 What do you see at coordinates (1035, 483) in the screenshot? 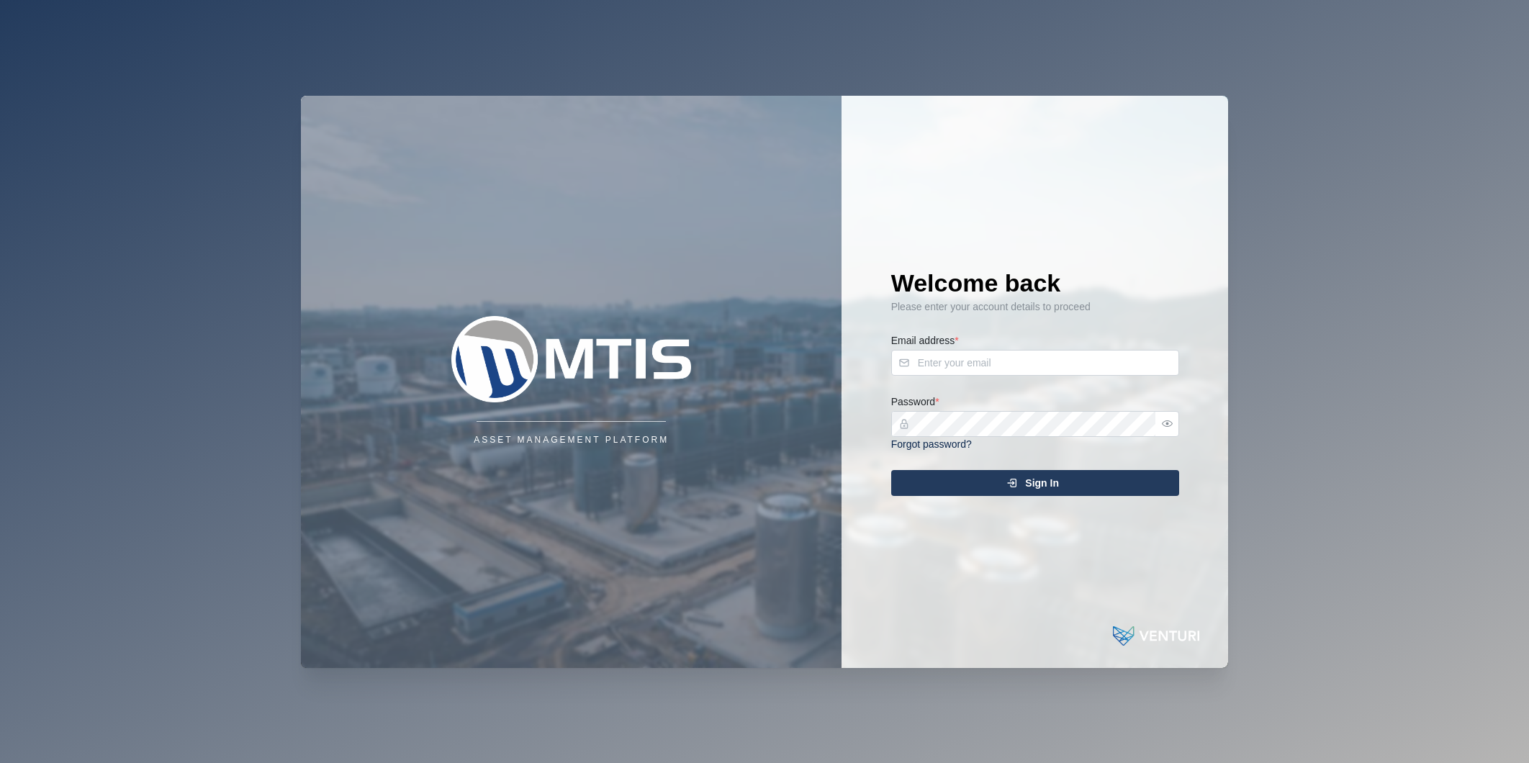
I see `button: Sign In` at bounding box center [1035, 483].